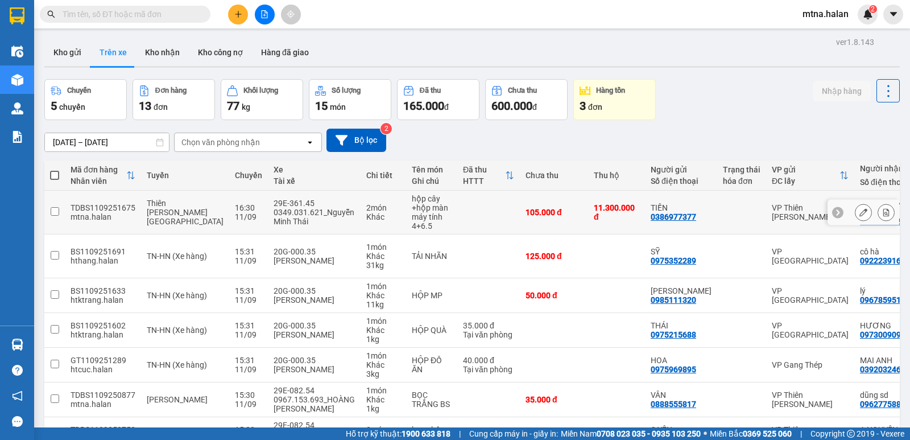 This screenshot has height=440, width=910. I want to click on button: Kho nhận, so click(162, 52).